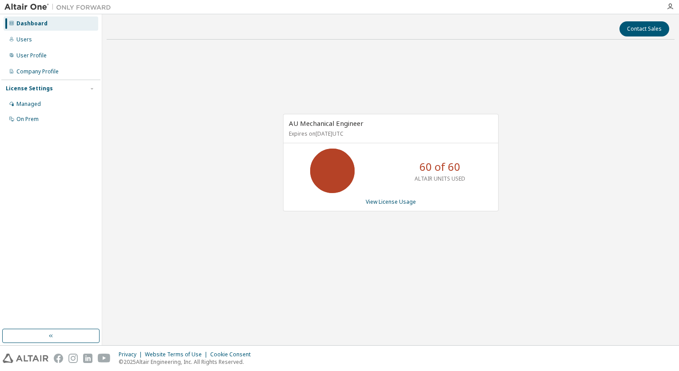 The width and height of the screenshot is (679, 371). I want to click on img: altair_logo.svg, so click(25, 358).